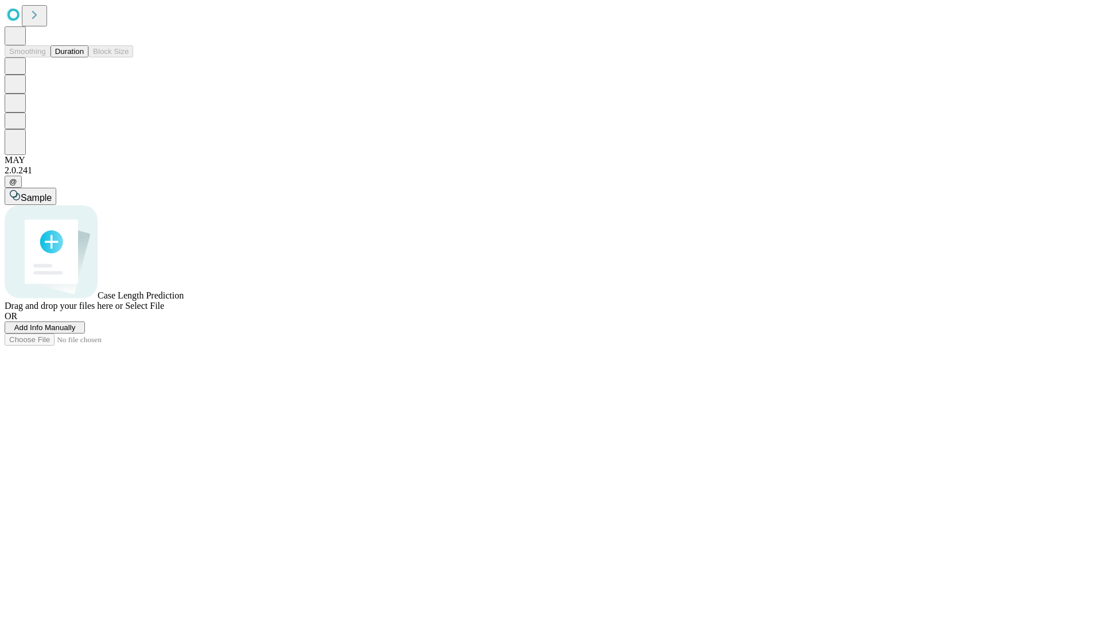 The image size is (1102, 620). Describe the element at coordinates (551, 160) in the screenshot. I see `div: MAY` at that location.